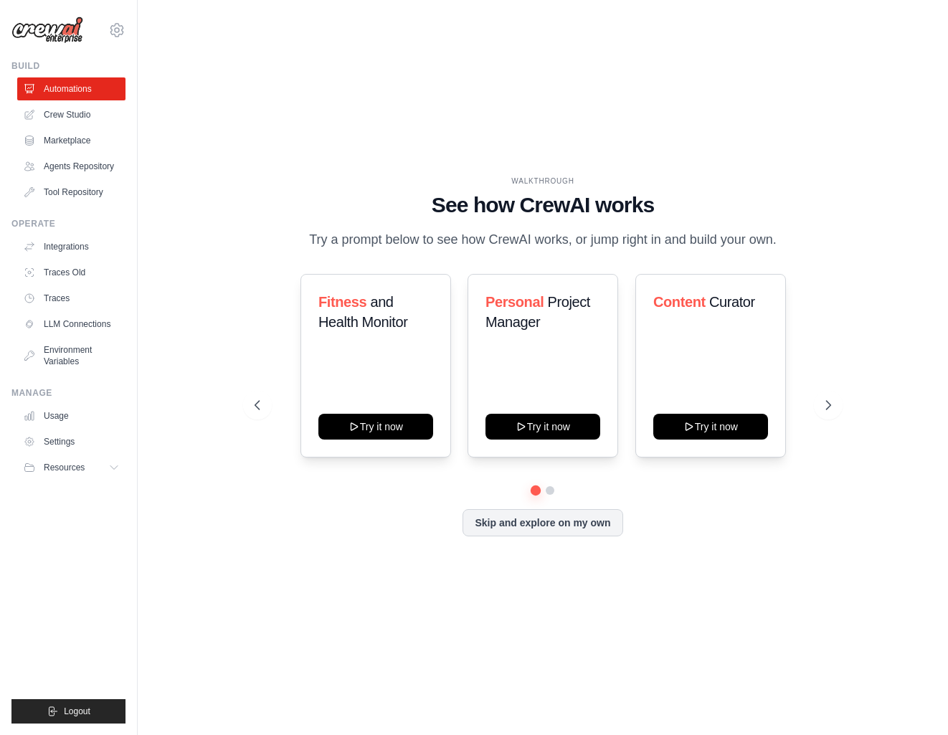  What do you see at coordinates (71, 166) in the screenshot?
I see `a: Agents Repository` at bounding box center [71, 166].